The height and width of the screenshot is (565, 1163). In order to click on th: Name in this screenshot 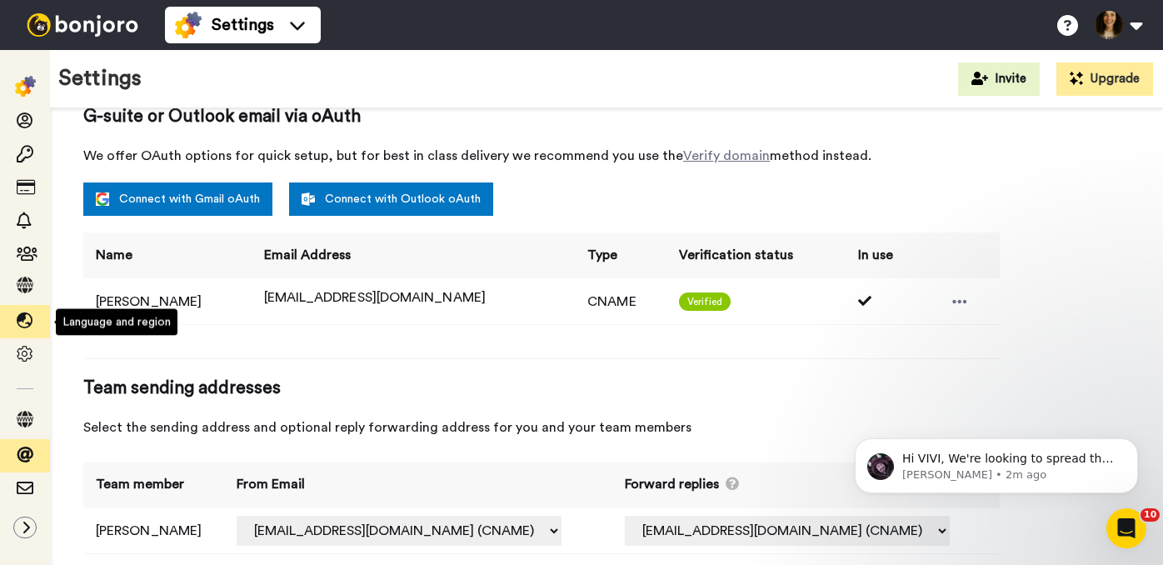, I will do `click(168, 255)`.